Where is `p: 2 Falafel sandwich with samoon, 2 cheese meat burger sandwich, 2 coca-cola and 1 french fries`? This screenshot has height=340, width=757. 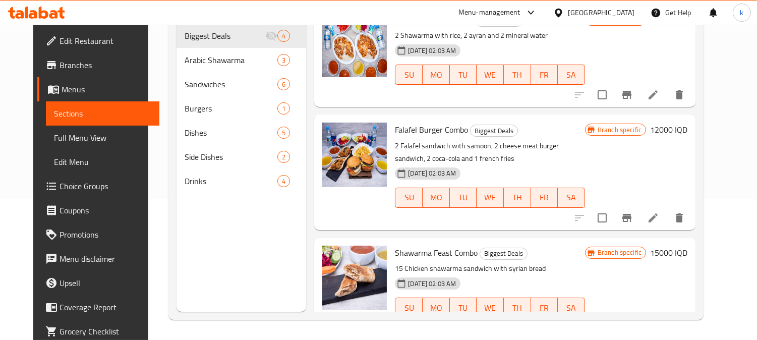
p: 2 Falafel sandwich with samoon, 2 cheese meat burger sandwich, 2 coca-cola and 1 french fries is located at coordinates (490, 152).